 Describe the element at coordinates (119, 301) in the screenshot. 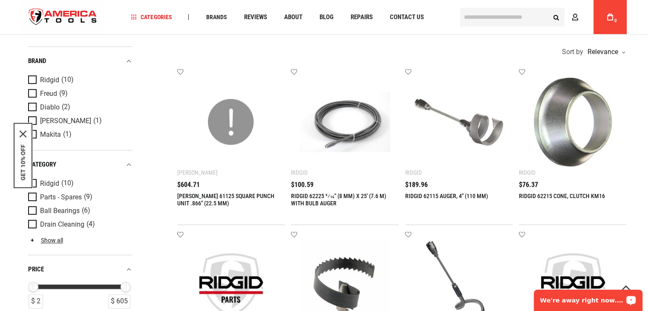

I see `div: $ 605` at that location.